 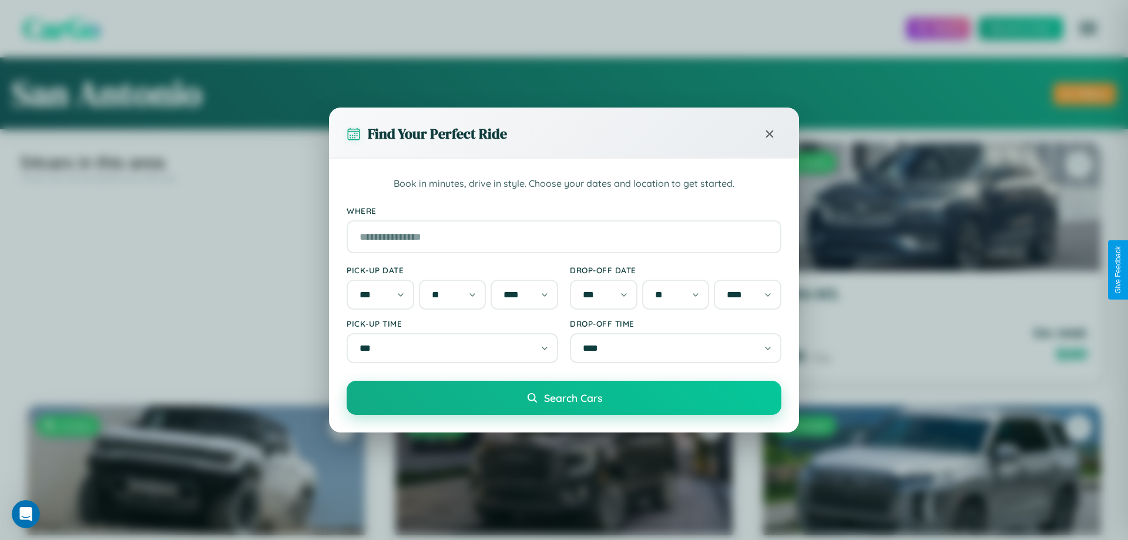 What do you see at coordinates (564, 210) in the screenshot?
I see `label: Where` at bounding box center [564, 210].